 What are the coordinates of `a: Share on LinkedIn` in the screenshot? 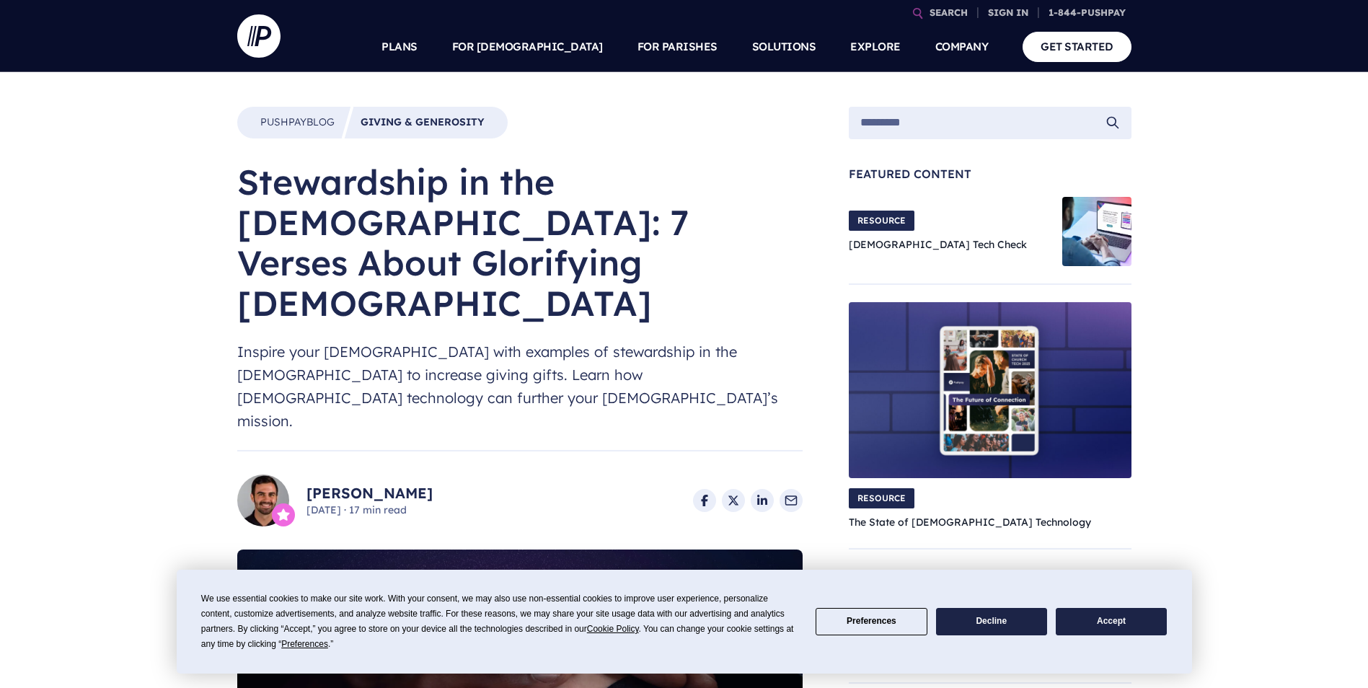 It's located at (762, 501).